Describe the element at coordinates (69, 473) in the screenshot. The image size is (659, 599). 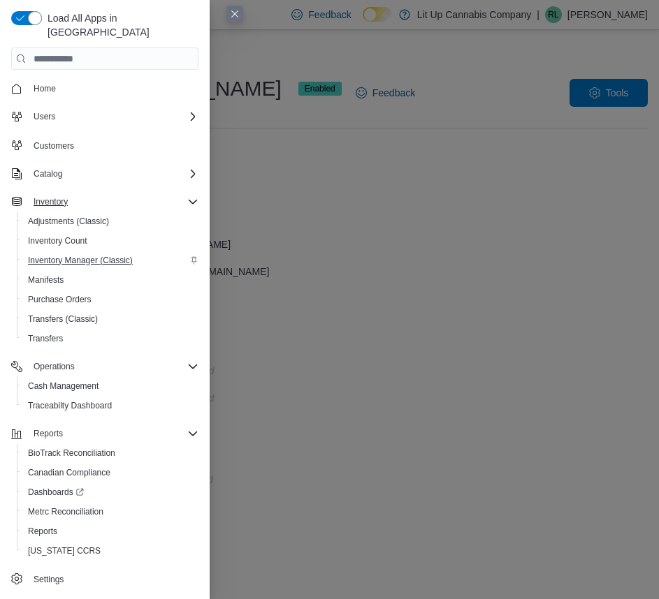
I see `a: Canadian Compliance` at that location.